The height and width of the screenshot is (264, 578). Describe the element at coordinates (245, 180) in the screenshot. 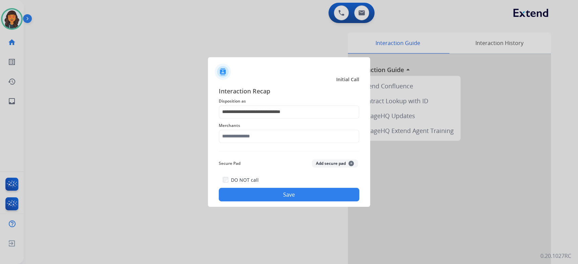

I see `label: DO NOT call` at that location.